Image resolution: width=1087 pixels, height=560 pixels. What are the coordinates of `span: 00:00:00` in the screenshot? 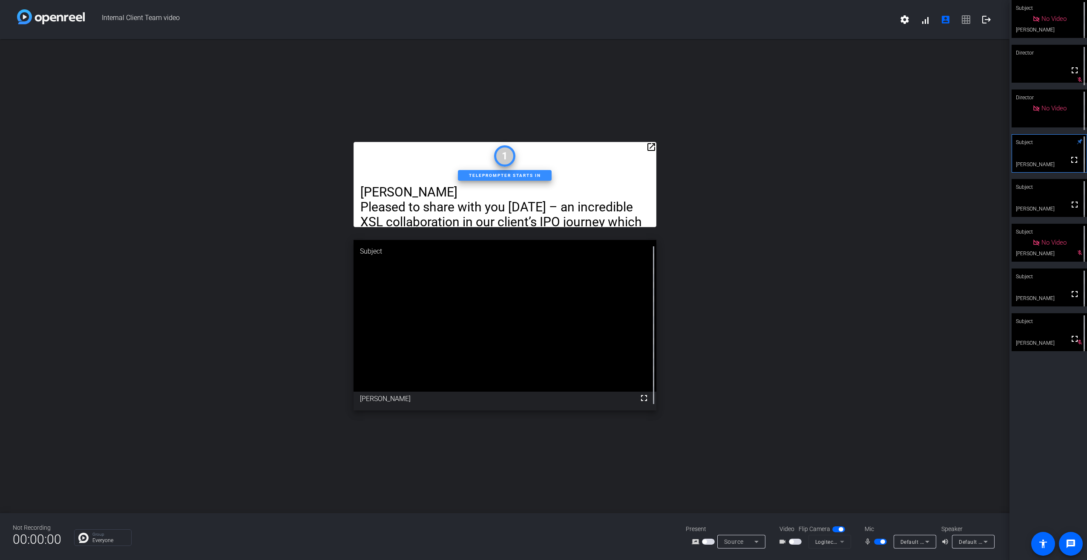 It's located at (37, 539).